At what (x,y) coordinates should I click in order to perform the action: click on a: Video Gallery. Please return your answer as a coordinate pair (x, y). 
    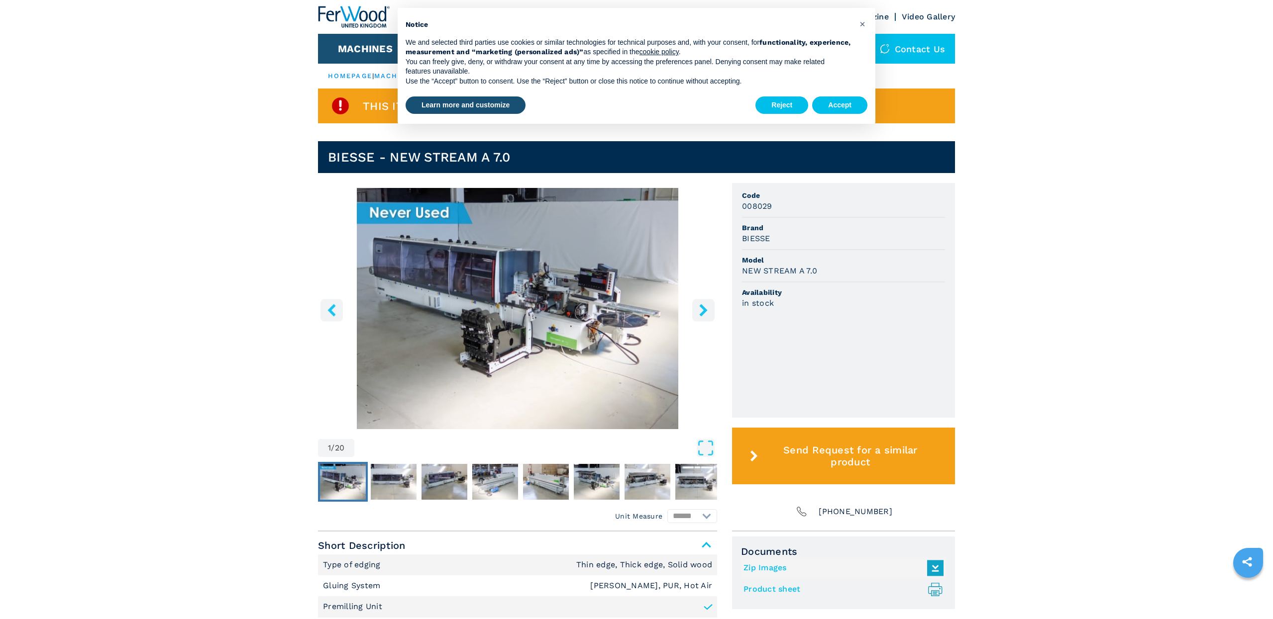
    Looking at the image, I should click on (928, 16).